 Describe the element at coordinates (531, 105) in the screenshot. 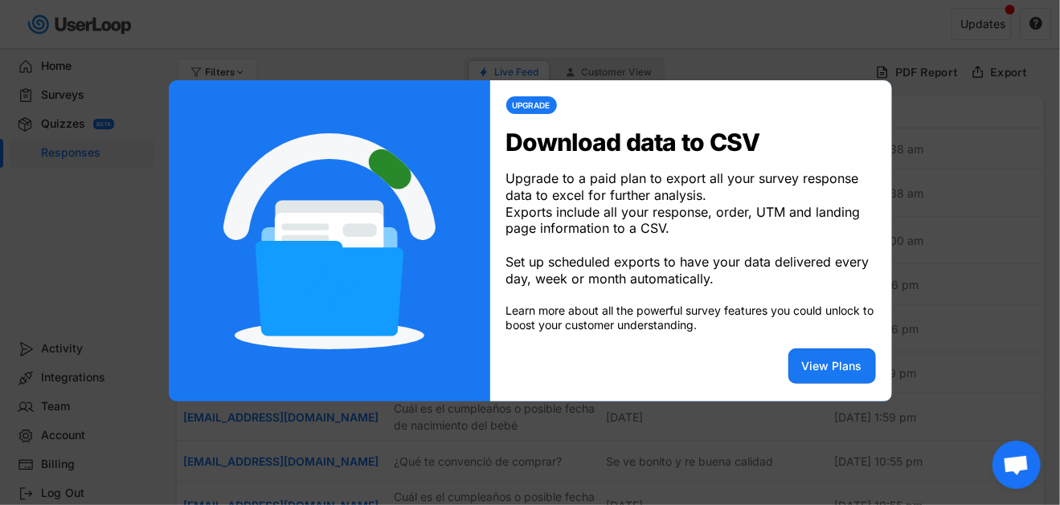

I see `div: UPGRADE` at that location.